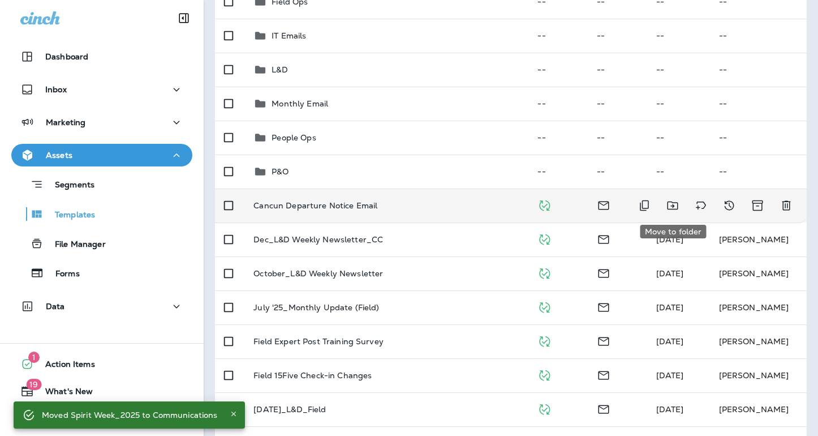 This screenshot has height=436, width=818. What do you see at coordinates (294, 137) in the screenshot?
I see `p: People Ops` at bounding box center [294, 137].